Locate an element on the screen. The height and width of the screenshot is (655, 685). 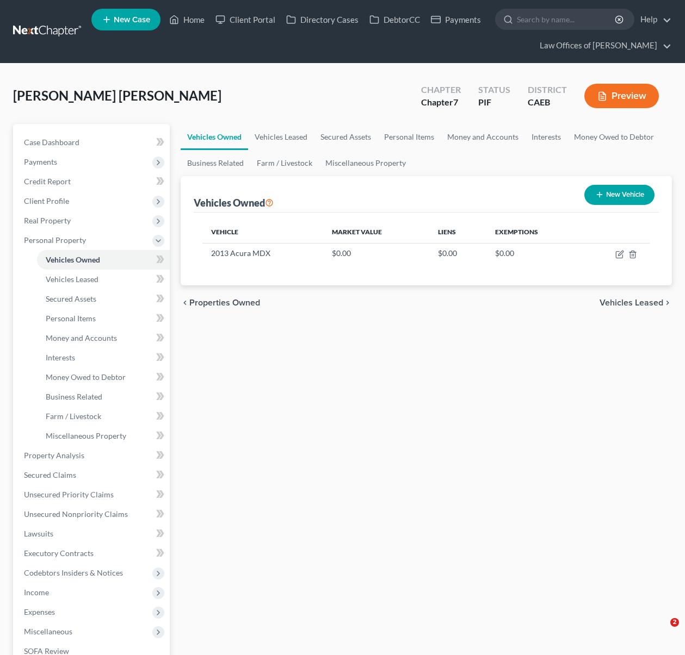
a: Credit Report is located at coordinates (92, 182).